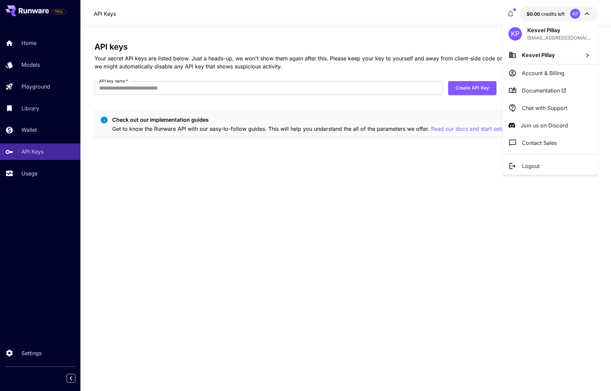  I want to click on span: Documentation, so click(544, 90).